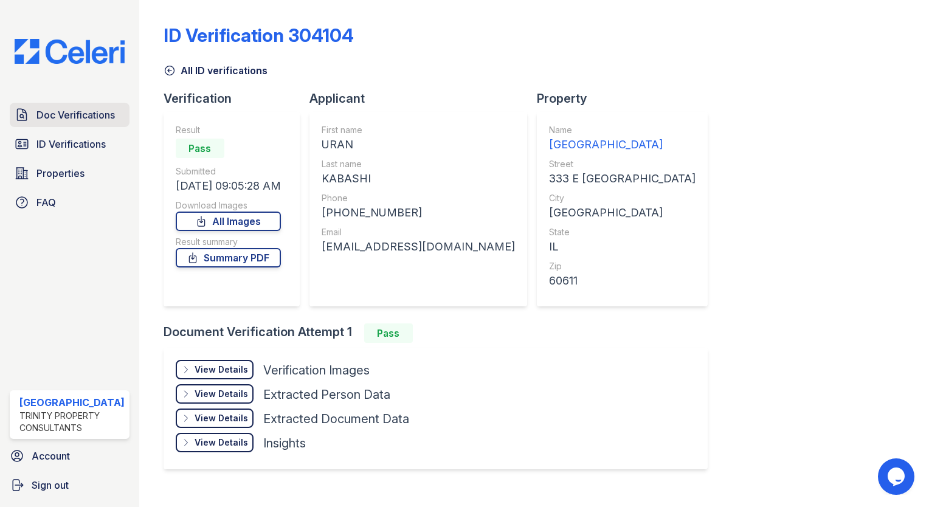 This screenshot has height=507, width=929. I want to click on span: Properties, so click(60, 173).